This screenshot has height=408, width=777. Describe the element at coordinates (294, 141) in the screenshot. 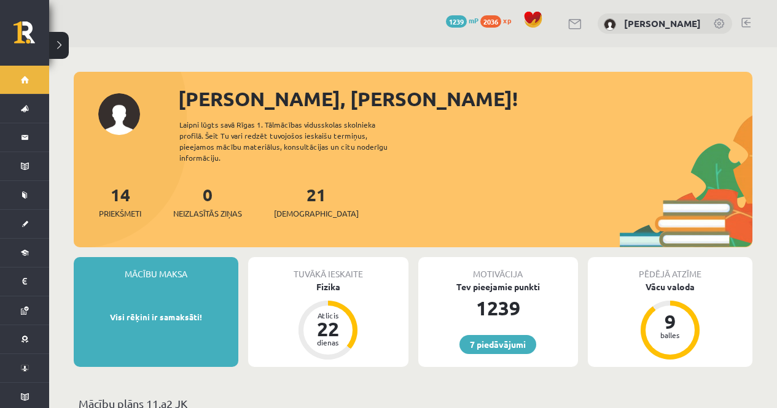

I see `div: Laipni lūgts savā Rīgas 1. Tālmācības vidusskolas skolnieka profilā. Šeit Tu vari redzēt tuvojošo...` at that location.